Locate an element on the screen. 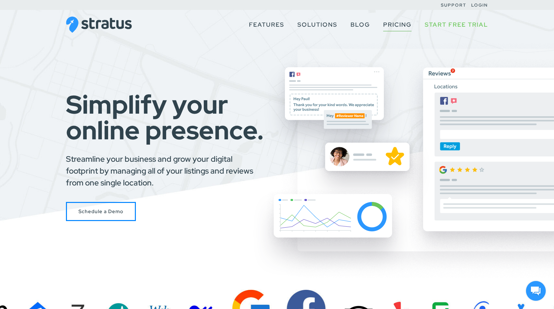 This screenshot has height=309, width=554. a: Blog is located at coordinates (360, 25).